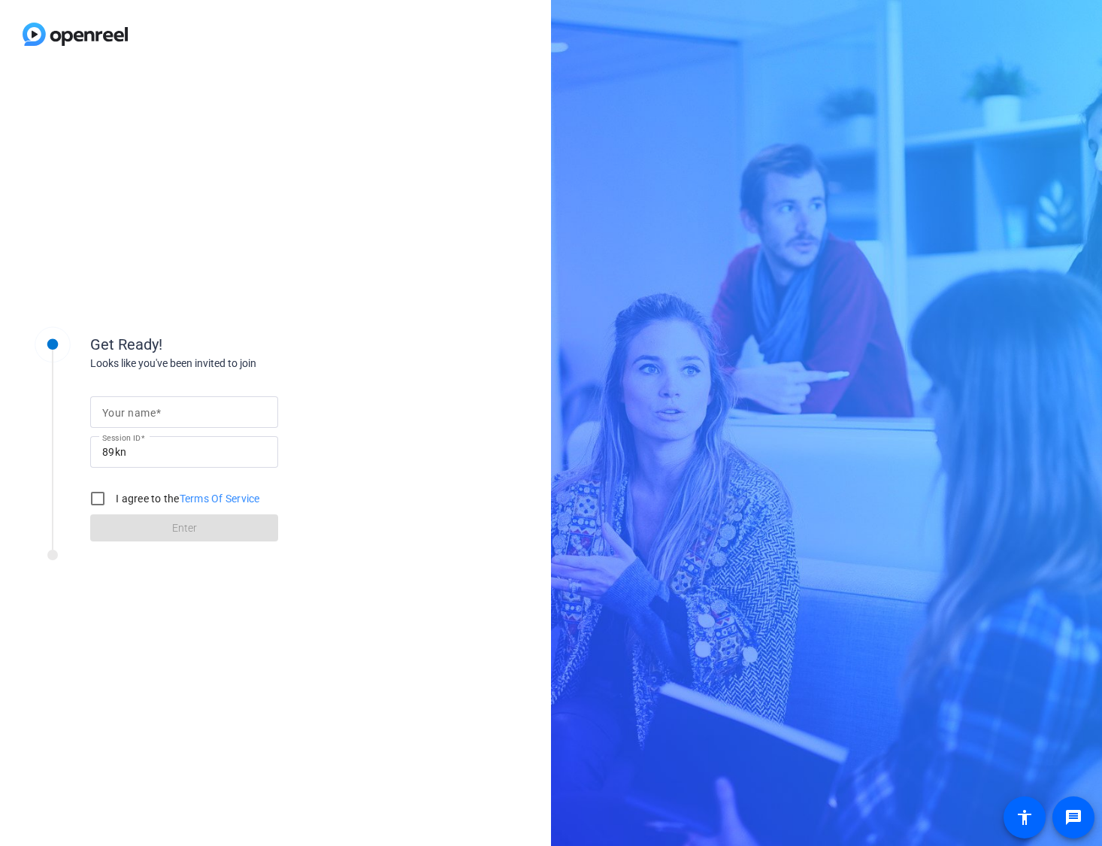  What do you see at coordinates (241, 344) in the screenshot?
I see `div: Get Ready!` at bounding box center [241, 344].